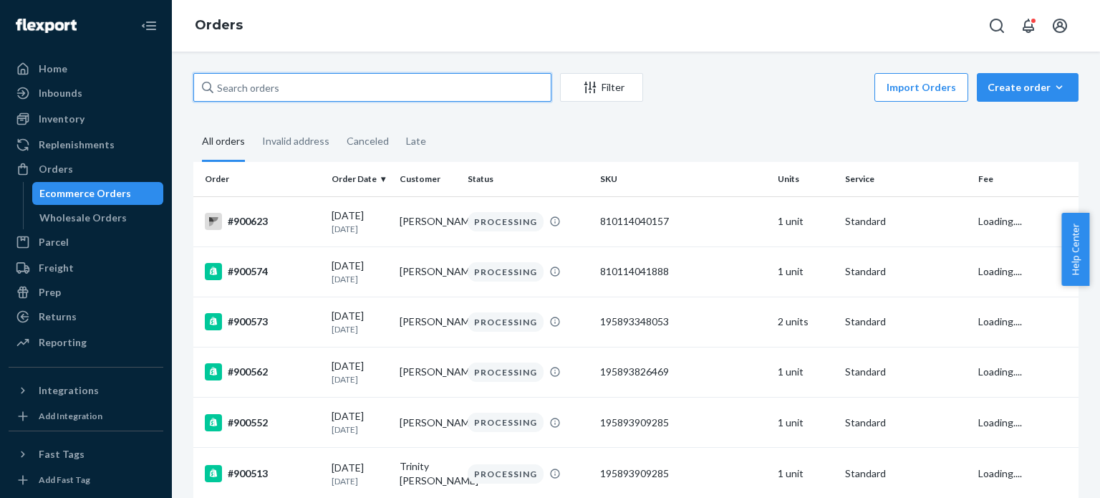  I want to click on th: SKU, so click(683, 179).